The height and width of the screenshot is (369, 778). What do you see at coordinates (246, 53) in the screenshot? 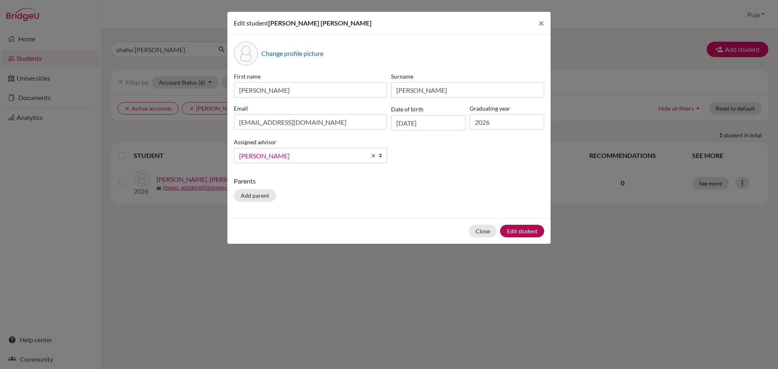
I see `div: Profile picture` at bounding box center [246, 53].